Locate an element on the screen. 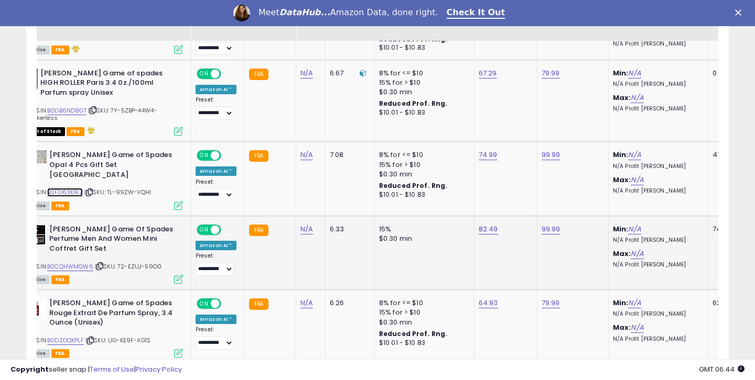 The width and height of the screenshot is (755, 380). div: 74 is located at coordinates (728, 229).